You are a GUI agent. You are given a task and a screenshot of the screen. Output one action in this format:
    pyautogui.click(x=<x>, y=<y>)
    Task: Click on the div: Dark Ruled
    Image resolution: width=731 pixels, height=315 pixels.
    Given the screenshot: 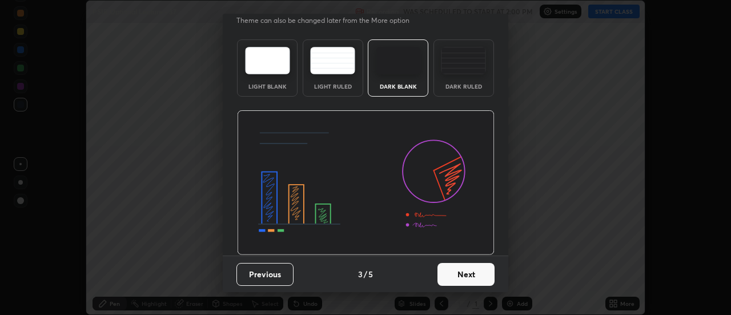 What is the action you would take?
    pyautogui.click(x=464, y=86)
    